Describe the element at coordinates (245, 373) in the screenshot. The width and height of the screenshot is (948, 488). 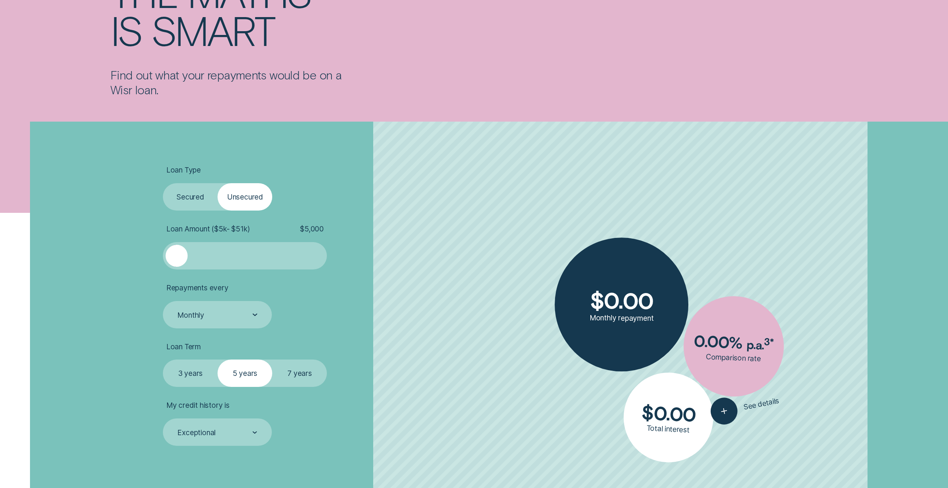
I see `label: 5 years` at that location.